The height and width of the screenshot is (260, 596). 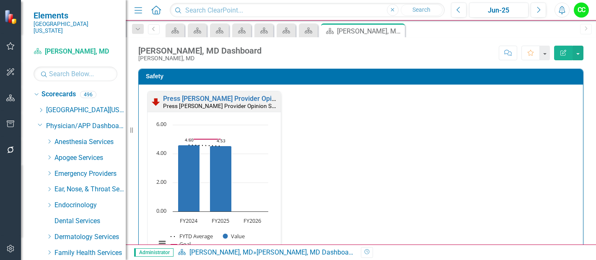 I want to click on input: Search ClearPoint..., so click(x=307, y=10).